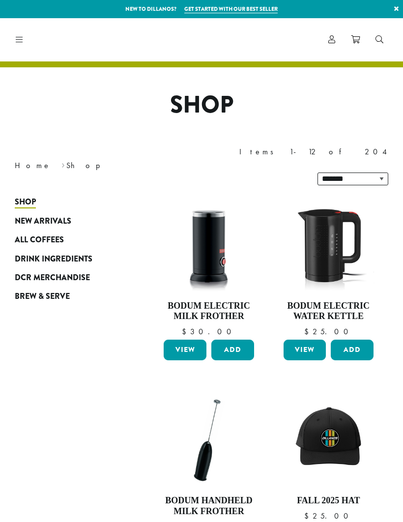 The width and height of the screenshot is (403, 522). I want to click on h4: Bodum Electric Water Kettle, so click(329, 311).